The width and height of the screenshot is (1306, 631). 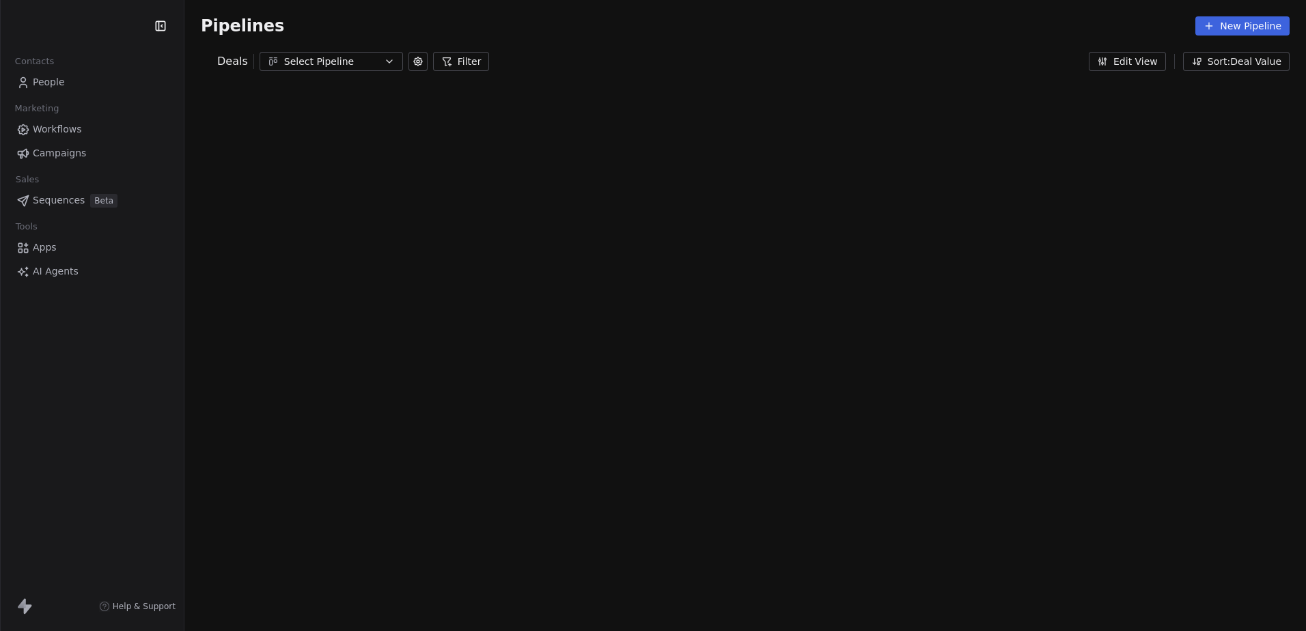 I want to click on span: People, so click(x=48, y=82).